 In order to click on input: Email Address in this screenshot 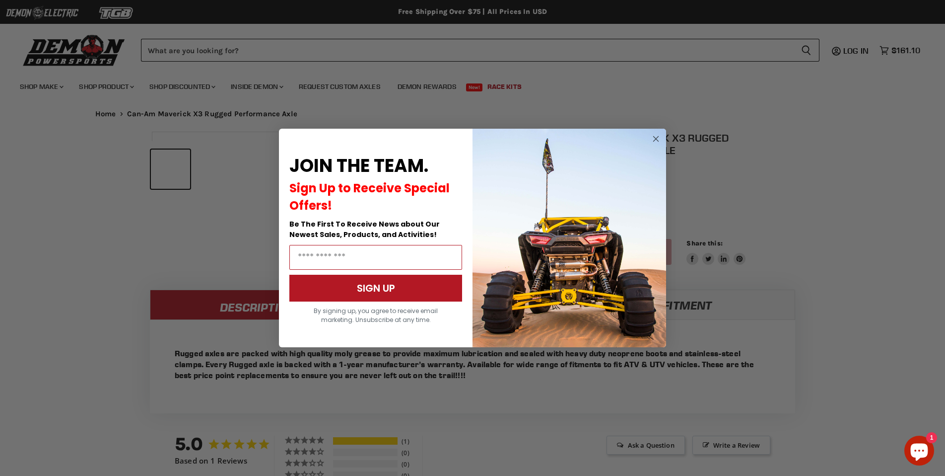, I will do `click(376, 257)`.